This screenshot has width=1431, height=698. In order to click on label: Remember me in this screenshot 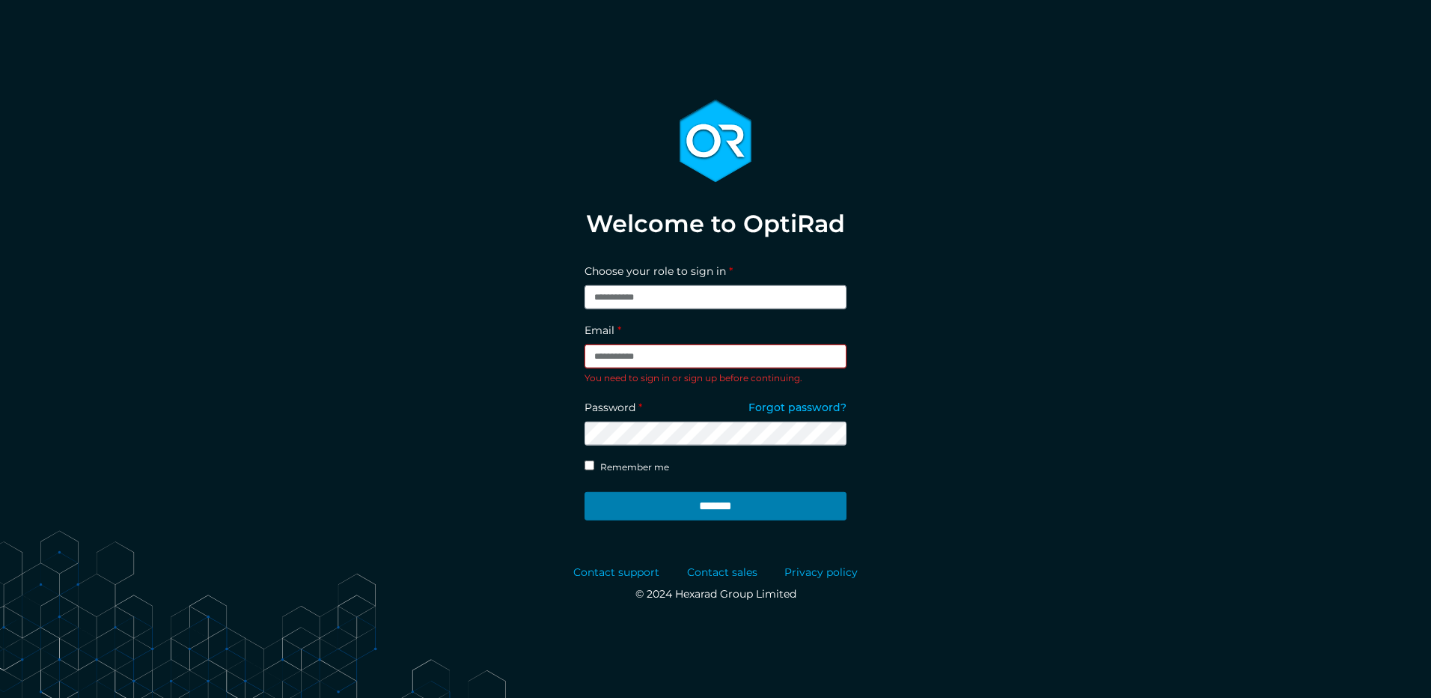, I will do `click(635, 467)`.